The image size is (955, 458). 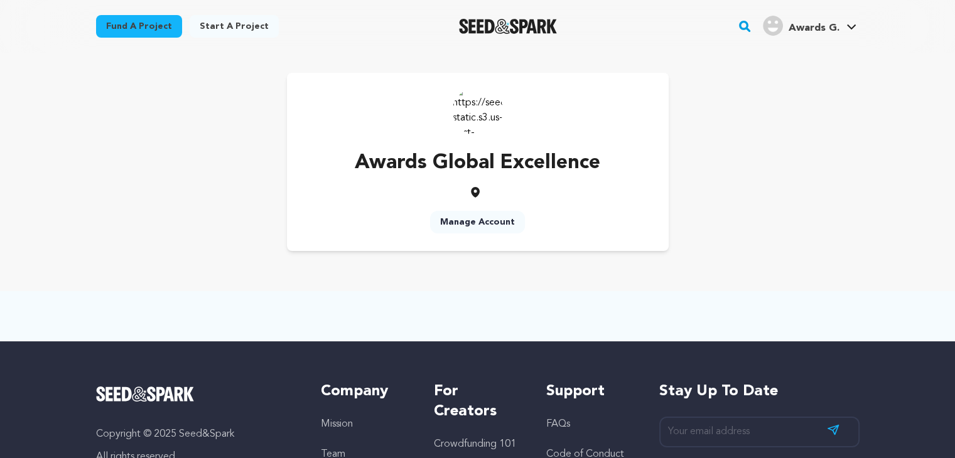 I want to click on p: Awards Global Excellence, so click(x=477, y=163).